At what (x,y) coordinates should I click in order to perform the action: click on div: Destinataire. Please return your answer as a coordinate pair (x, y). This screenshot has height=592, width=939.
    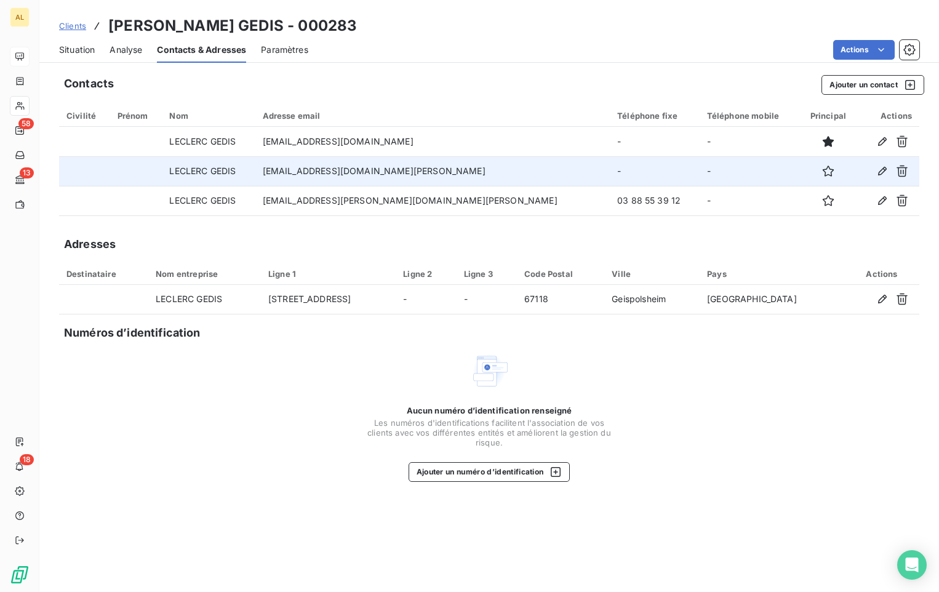
    Looking at the image, I should click on (103, 274).